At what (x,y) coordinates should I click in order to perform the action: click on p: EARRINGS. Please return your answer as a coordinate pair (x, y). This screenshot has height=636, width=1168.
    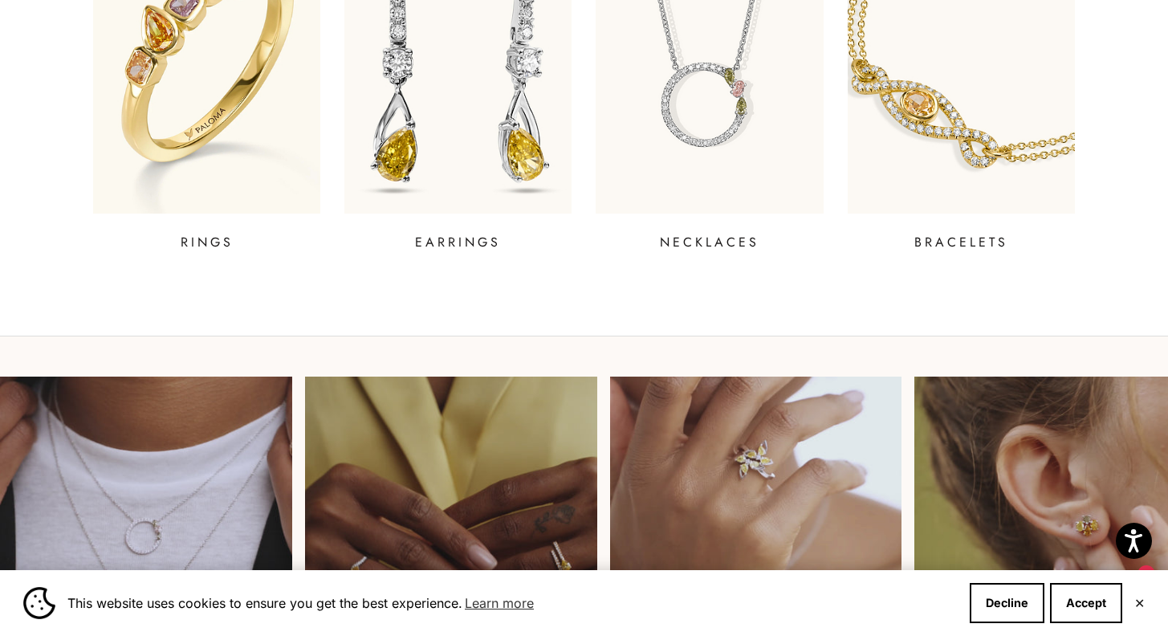
    Looking at the image, I should click on (457, 242).